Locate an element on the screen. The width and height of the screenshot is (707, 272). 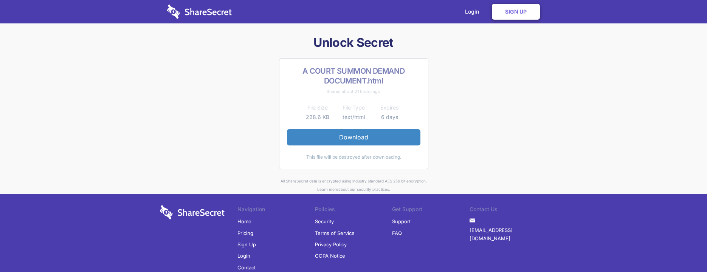
li: Policies is located at coordinates (353, 211).